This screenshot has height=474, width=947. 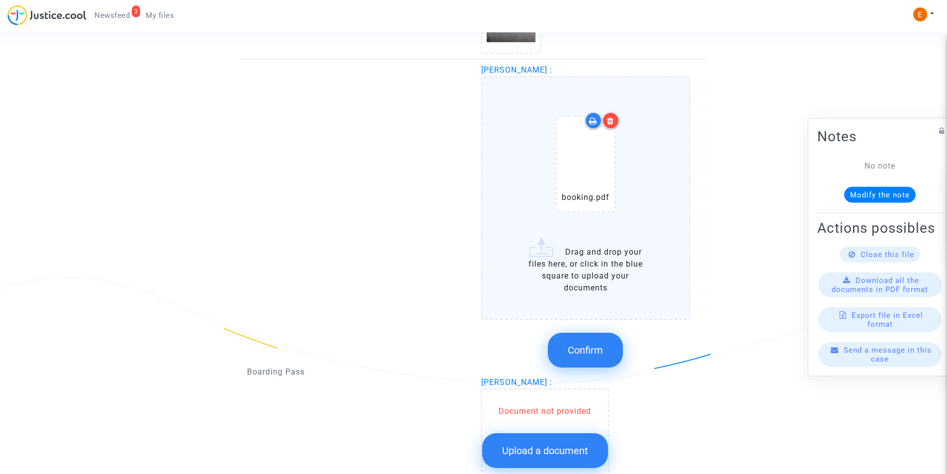 I want to click on a: My files, so click(x=160, y=15).